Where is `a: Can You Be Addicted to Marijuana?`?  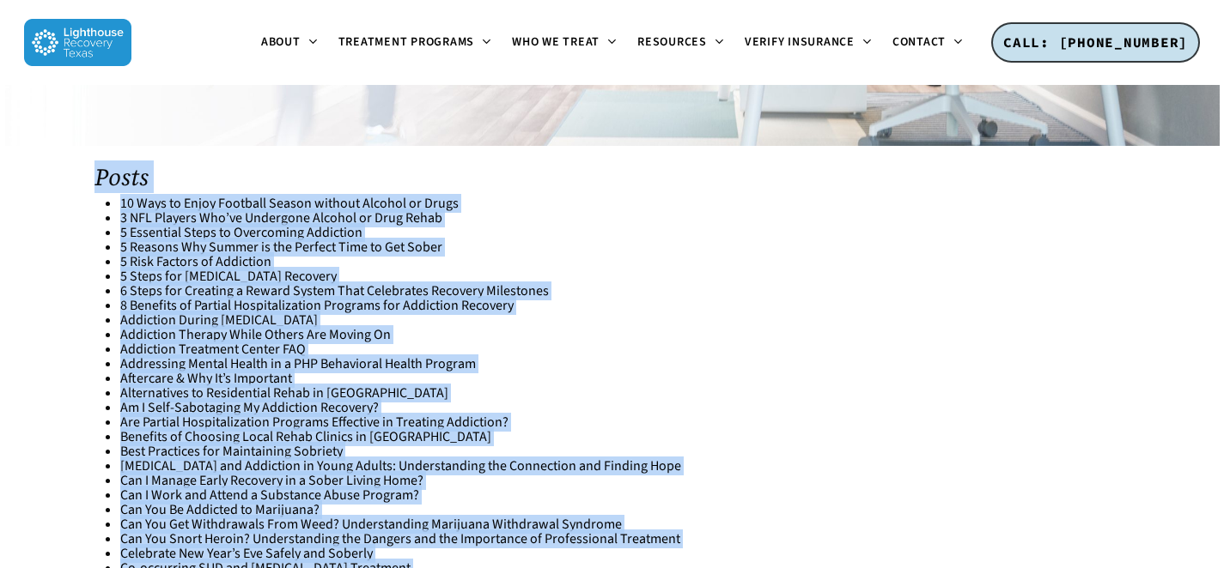 a: Can You Be Addicted to Marijuana? is located at coordinates (220, 510).